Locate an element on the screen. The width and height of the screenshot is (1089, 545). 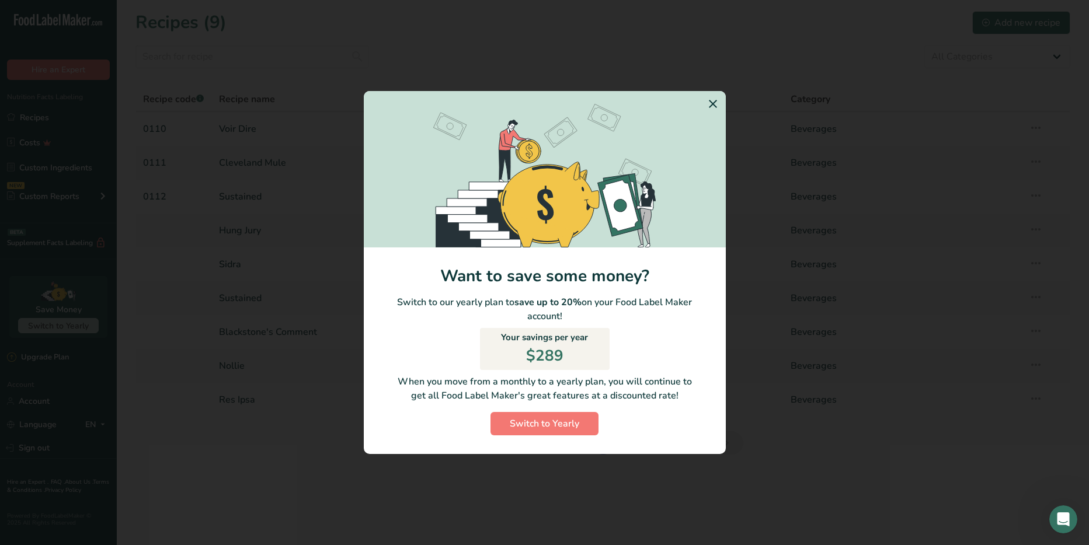
p: $289 is located at coordinates (545, 356).